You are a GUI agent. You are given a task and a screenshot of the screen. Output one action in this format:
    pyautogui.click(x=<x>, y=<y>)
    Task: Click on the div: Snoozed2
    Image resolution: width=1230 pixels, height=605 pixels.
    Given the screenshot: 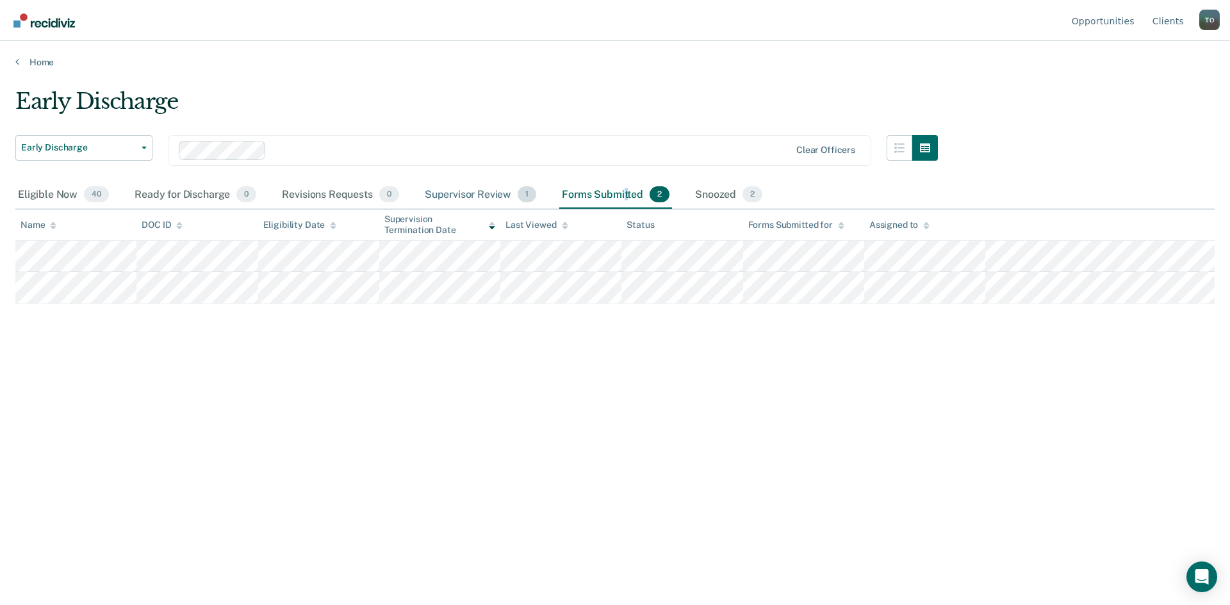 What is the action you would take?
    pyautogui.click(x=728, y=195)
    